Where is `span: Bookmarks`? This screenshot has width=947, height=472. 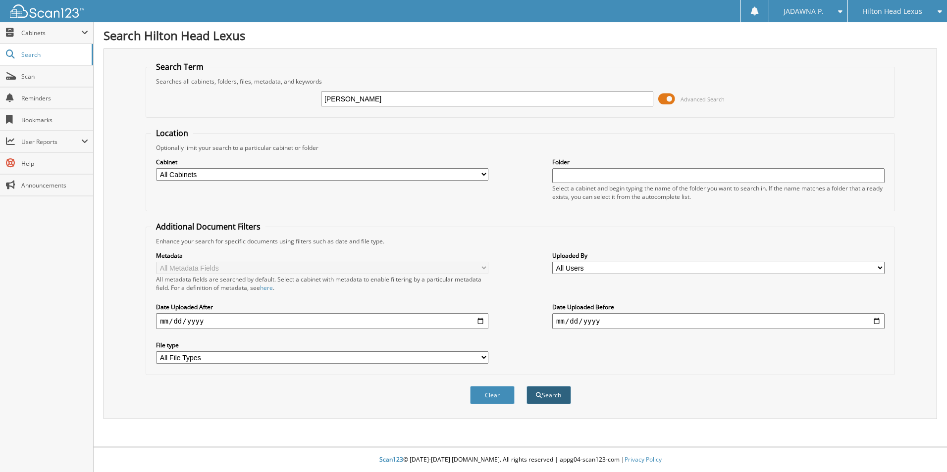 span: Bookmarks is located at coordinates (54, 120).